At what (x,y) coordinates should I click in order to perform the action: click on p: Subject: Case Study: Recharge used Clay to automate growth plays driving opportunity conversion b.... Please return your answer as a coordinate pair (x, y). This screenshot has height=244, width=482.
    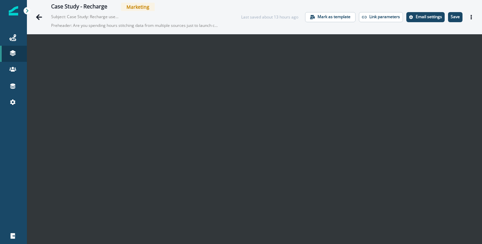
    Looking at the image, I should click on (85, 15).